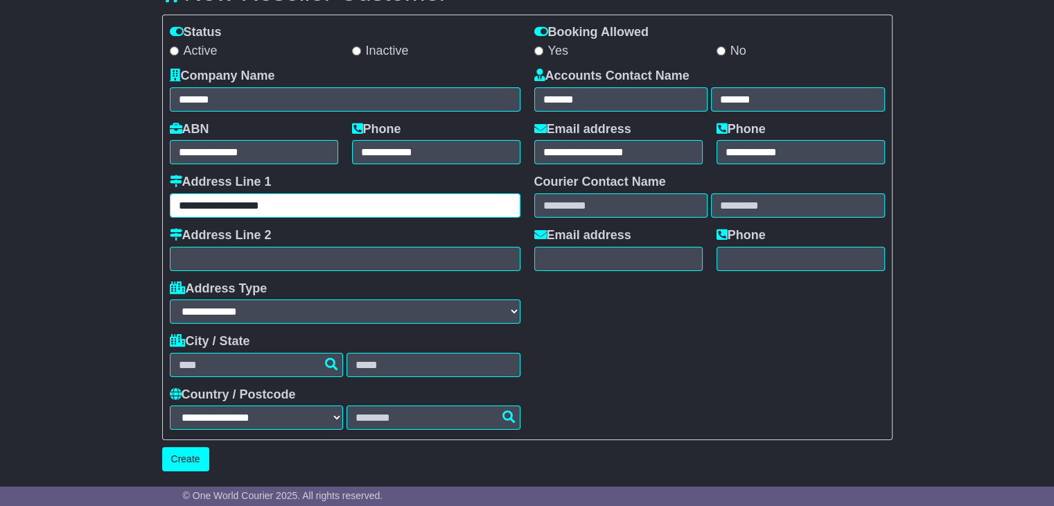 The image size is (1054, 506). I want to click on span: © One World Courier 2025. All rights reserved., so click(283, 495).